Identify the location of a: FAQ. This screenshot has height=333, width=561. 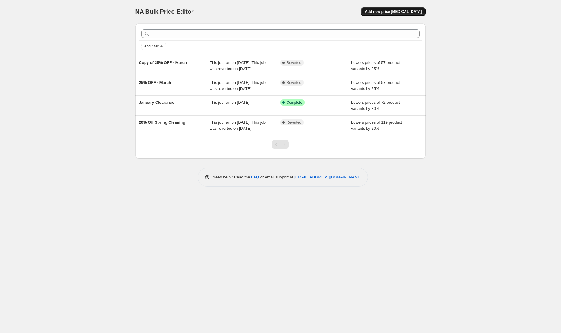
(255, 177).